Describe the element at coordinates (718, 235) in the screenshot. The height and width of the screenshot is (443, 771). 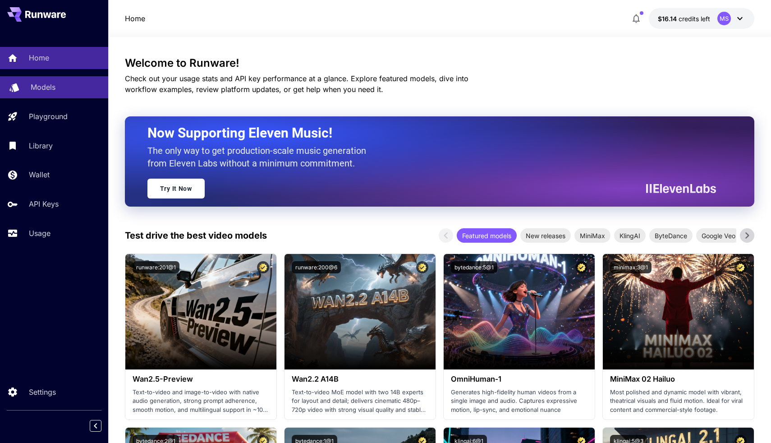
I see `span: Google Veo` at that location.